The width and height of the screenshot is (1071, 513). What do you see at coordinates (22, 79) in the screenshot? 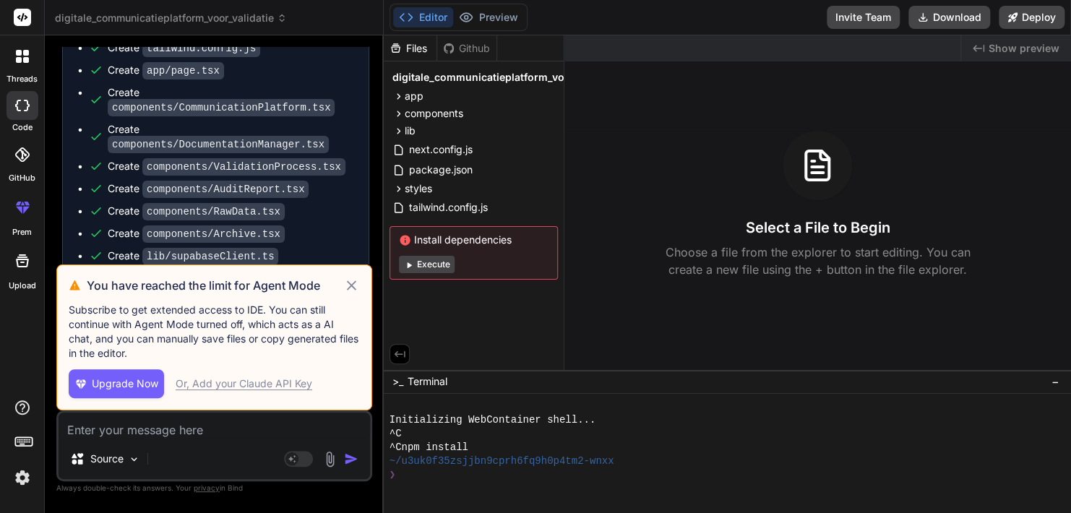
I see `label: threads` at bounding box center [22, 79].